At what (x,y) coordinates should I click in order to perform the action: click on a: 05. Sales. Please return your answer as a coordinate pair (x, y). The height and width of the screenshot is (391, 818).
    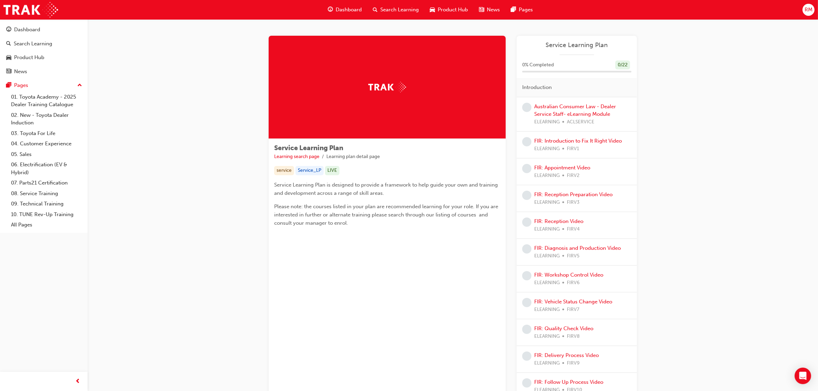
    Looking at the image, I should click on (46, 154).